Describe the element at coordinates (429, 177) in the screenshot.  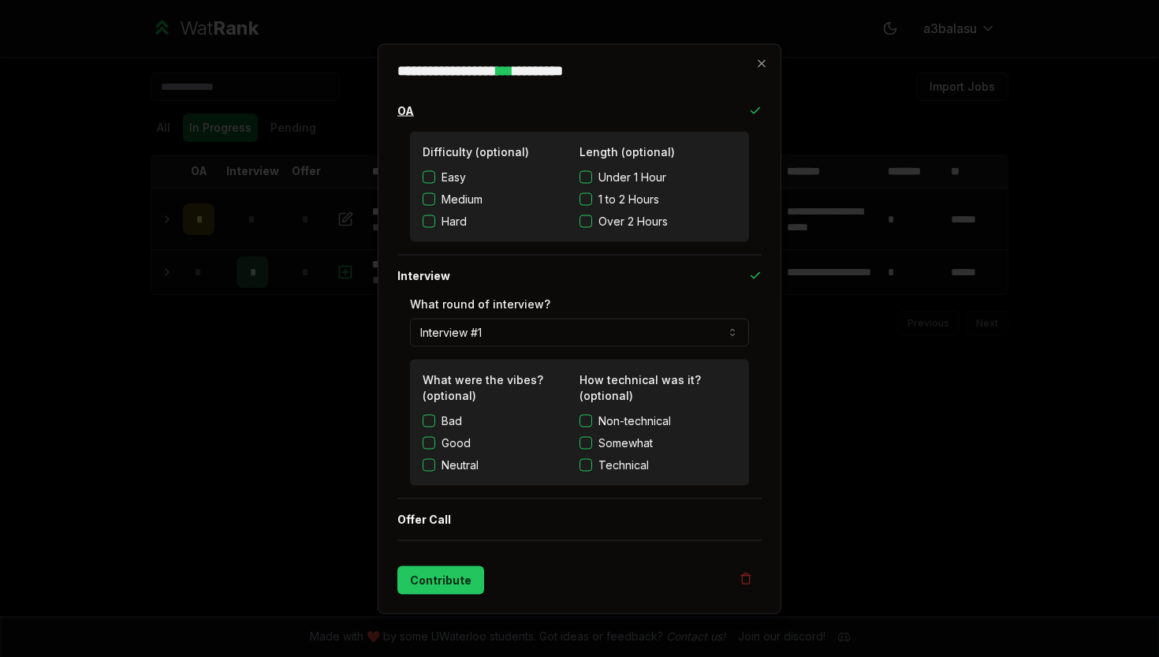
I see `button: Easy` at that location.